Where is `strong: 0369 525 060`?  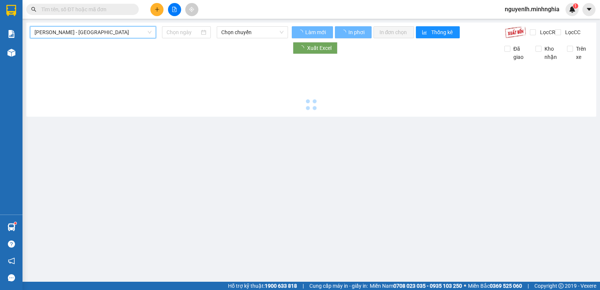
strong: 0369 525 060 is located at coordinates (506, 286).